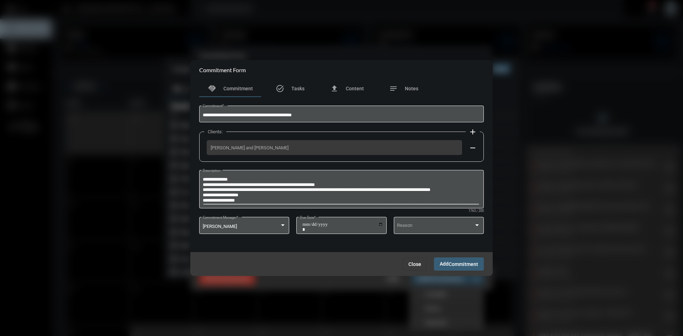 This screenshot has height=336, width=683. Describe the element at coordinates (222, 70) in the screenshot. I see `h2: Commitment Form` at that location.